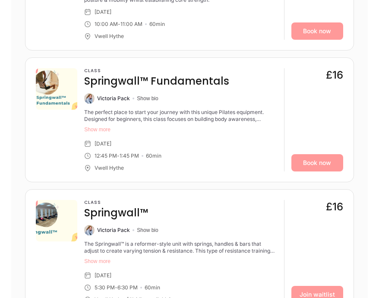  Describe the element at coordinates (57, 221) in the screenshot. I see `img: 5d9617d8-c062-43cb-9683-4a4abb156b5d.png` at that location.